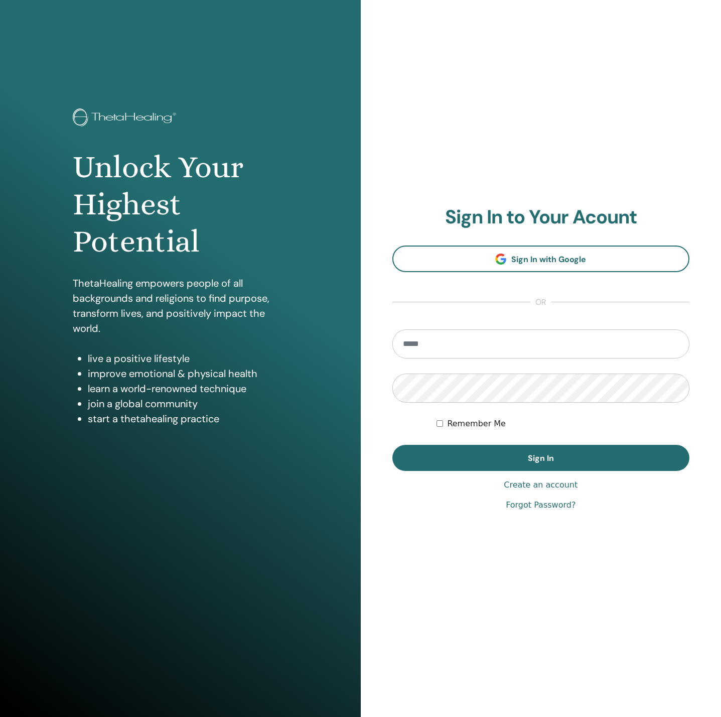  I want to click on a: Sign In with Google, so click(541, 258).